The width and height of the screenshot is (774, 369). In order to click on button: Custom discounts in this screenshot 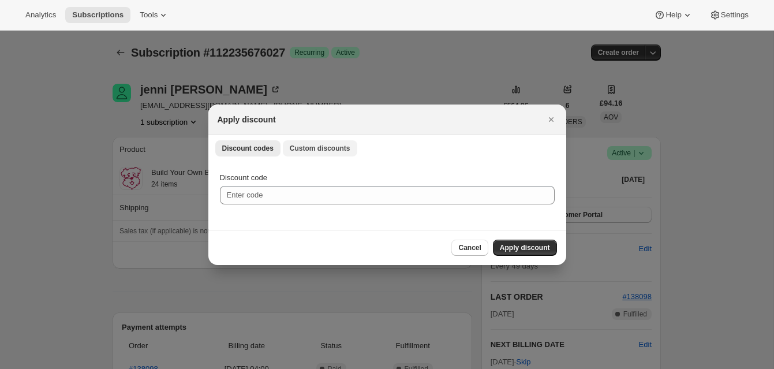, I will do `click(320, 148)`.